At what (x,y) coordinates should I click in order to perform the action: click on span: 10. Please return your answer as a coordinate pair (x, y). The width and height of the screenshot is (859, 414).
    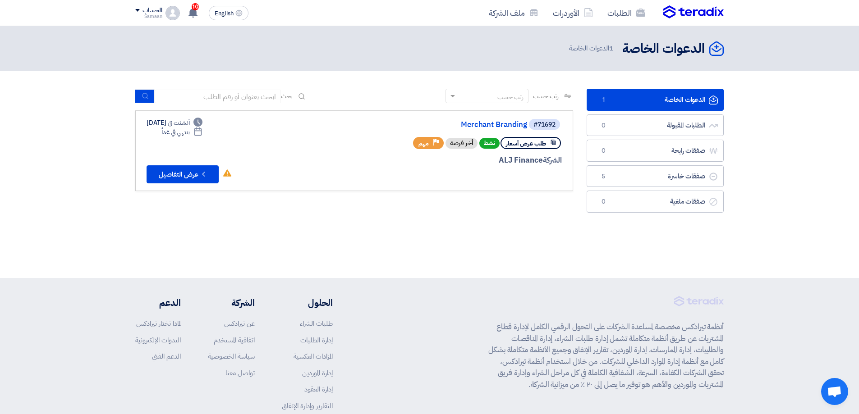
    Looking at the image, I should click on (195, 7).